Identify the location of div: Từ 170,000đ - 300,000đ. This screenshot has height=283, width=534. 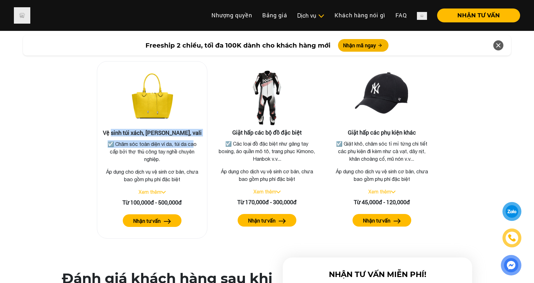
(267, 202).